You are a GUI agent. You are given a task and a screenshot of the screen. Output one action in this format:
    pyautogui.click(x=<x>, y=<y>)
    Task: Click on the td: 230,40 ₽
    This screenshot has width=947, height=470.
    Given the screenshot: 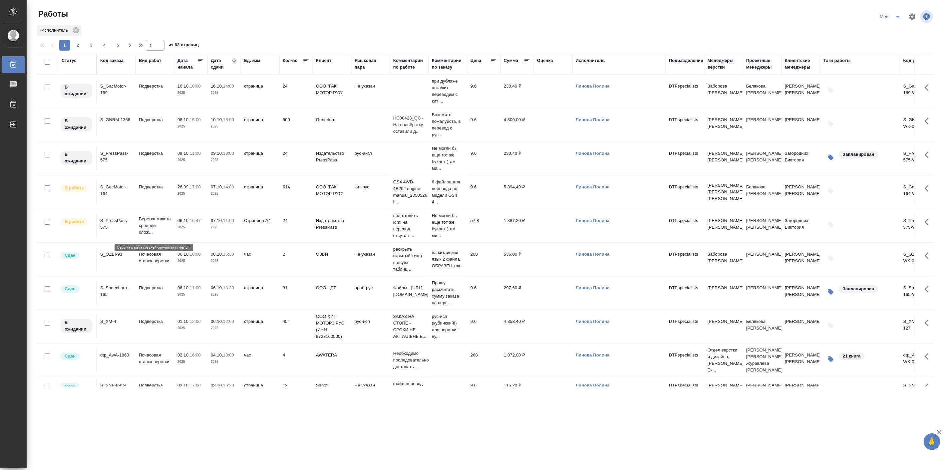 What is the action you would take?
    pyautogui.click(x=517, y=159)
    